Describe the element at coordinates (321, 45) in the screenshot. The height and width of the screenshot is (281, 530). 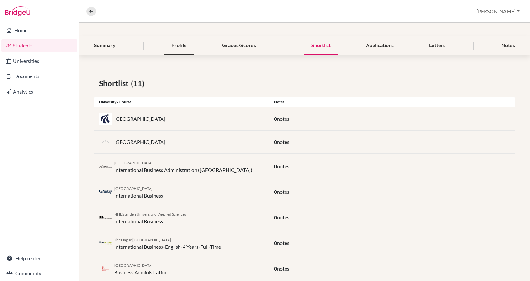
I see `div: Shortlist` at that location.